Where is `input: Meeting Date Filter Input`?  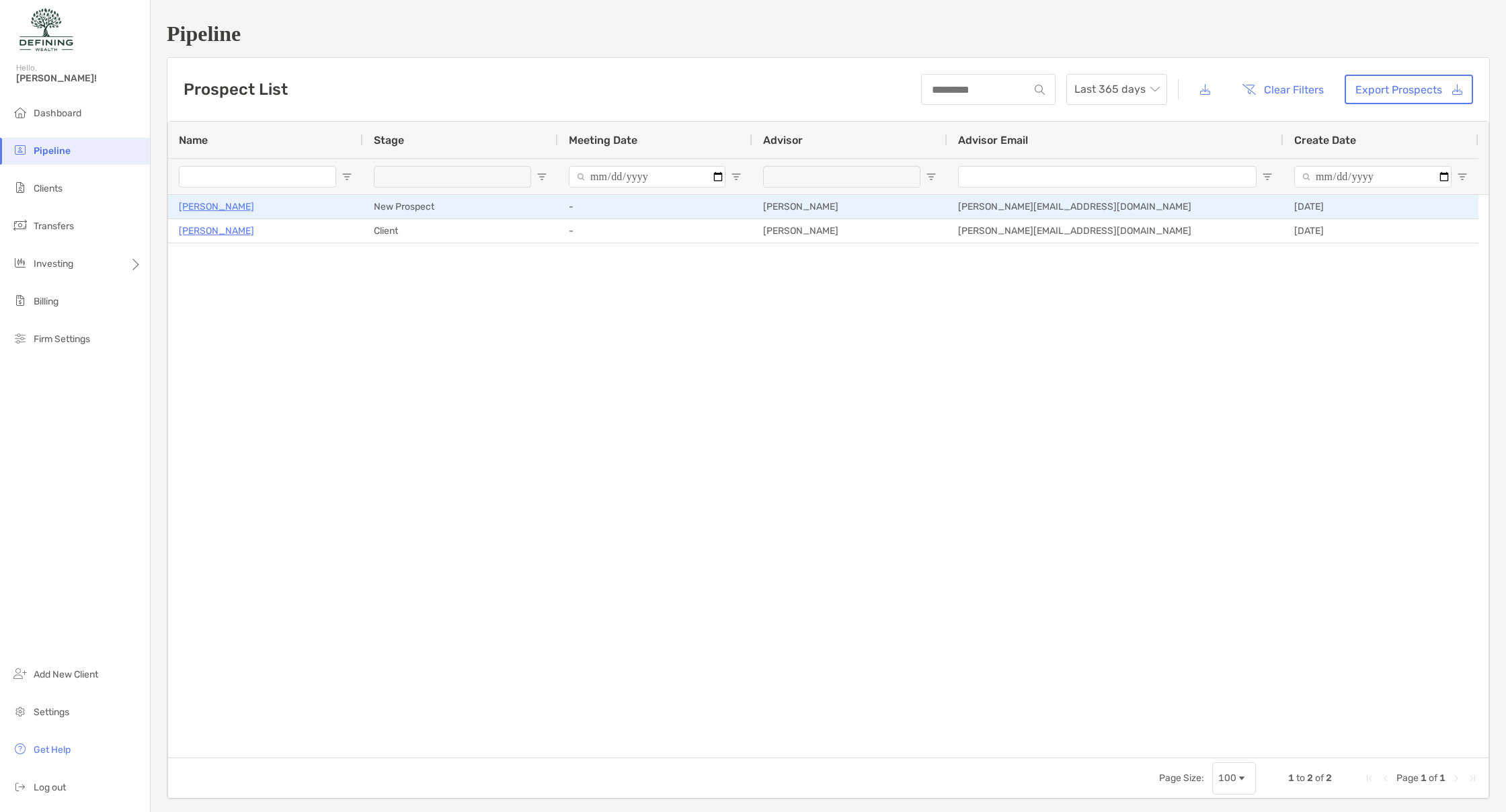
input: Meeting Date Filter Input is located at coordinates (647, 177).